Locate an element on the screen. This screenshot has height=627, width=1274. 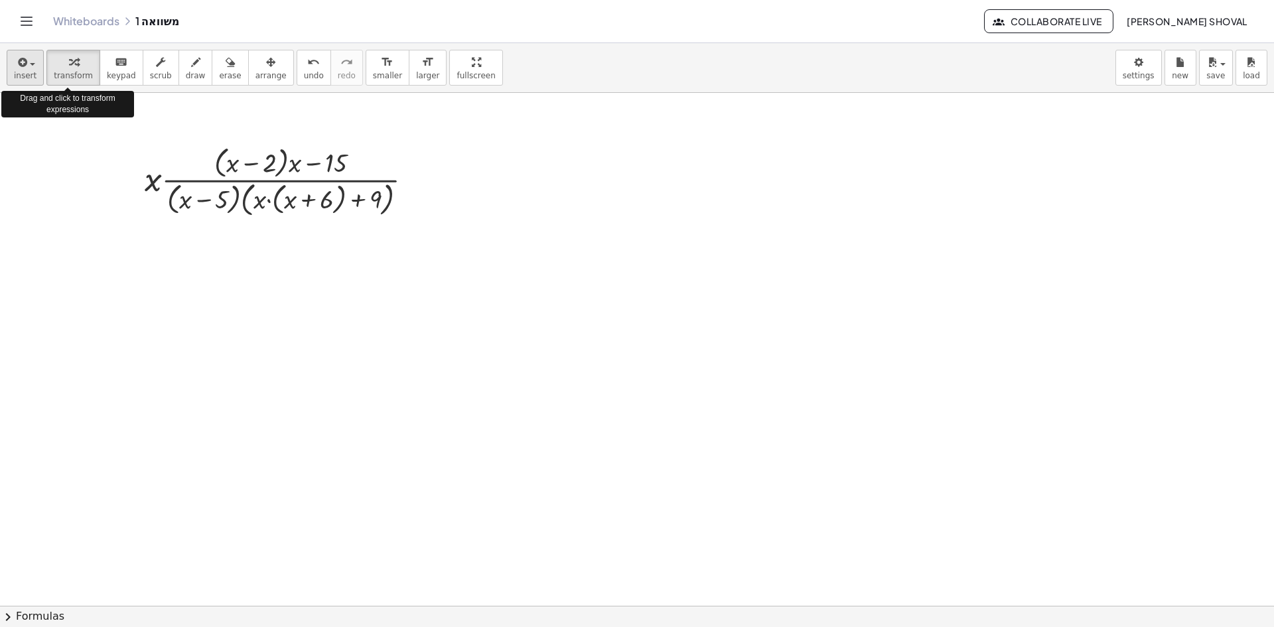
button: arrange is located at coordinates (271, 68).